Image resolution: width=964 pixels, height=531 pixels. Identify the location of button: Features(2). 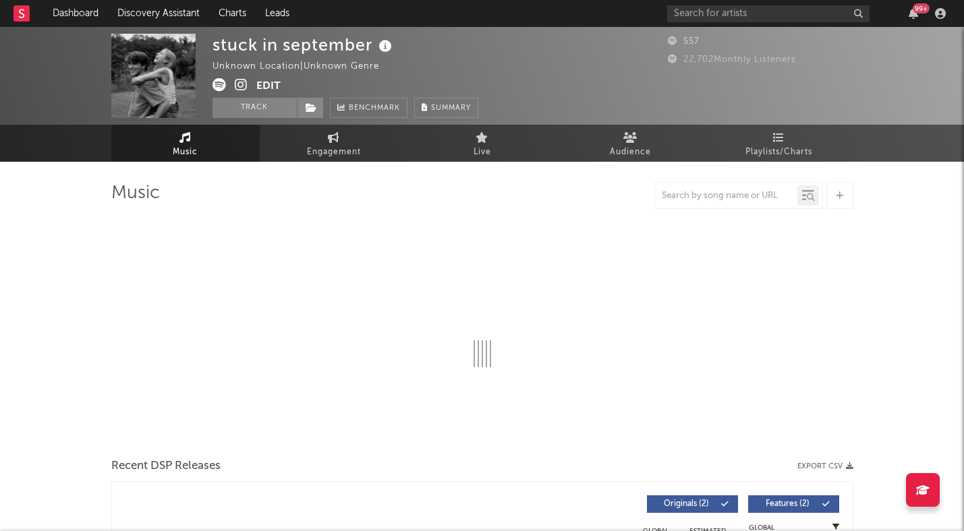
(793, 504).